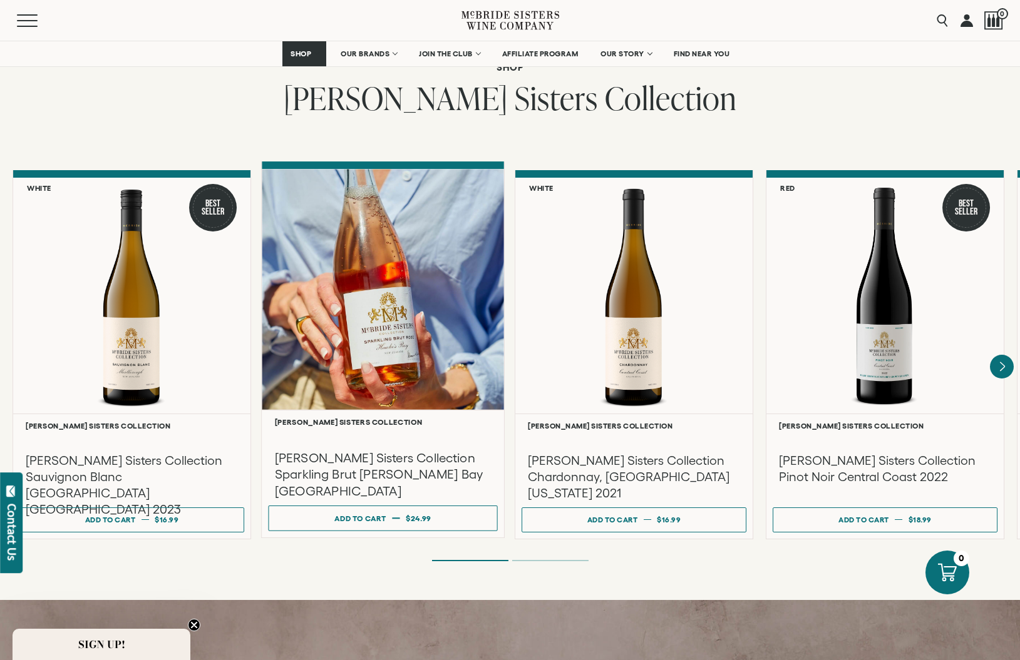 Image resolution: width=1020 pixels, height=660 pixels. I want to click on a: JOIN THE CLUB, so click(449, 54).